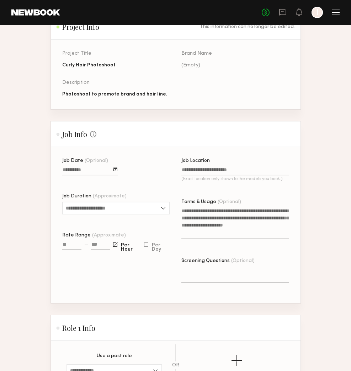  I want to click on div: Project Title, so click(116, 54).